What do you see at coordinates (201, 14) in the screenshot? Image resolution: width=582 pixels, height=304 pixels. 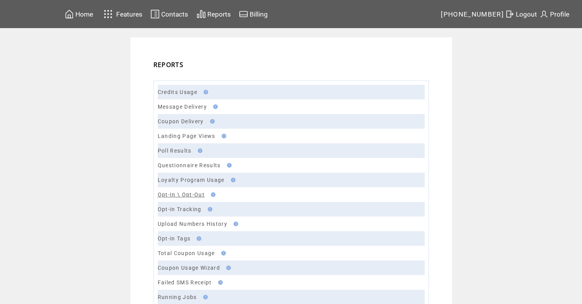 I see `img: chart.svg` at bounding box center [201, 14].